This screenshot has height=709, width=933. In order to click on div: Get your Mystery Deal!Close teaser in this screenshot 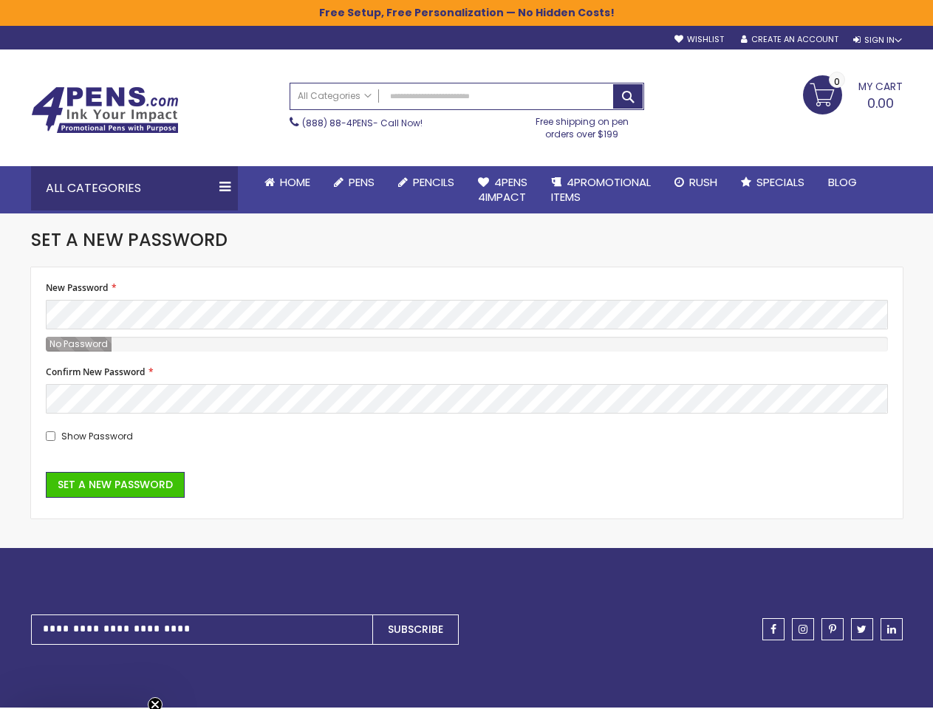, I will do `click(83, 688)`.